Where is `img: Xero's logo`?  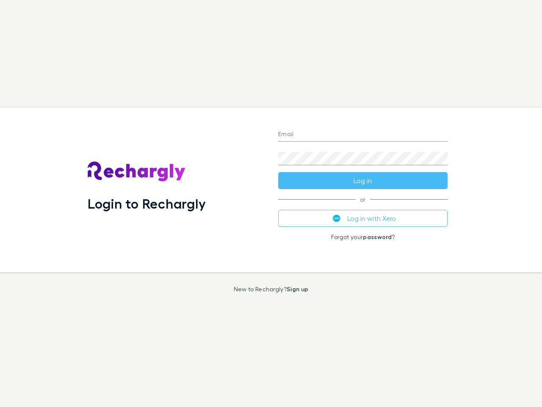 img: Xero's logo is located at coordinates (337, 218).